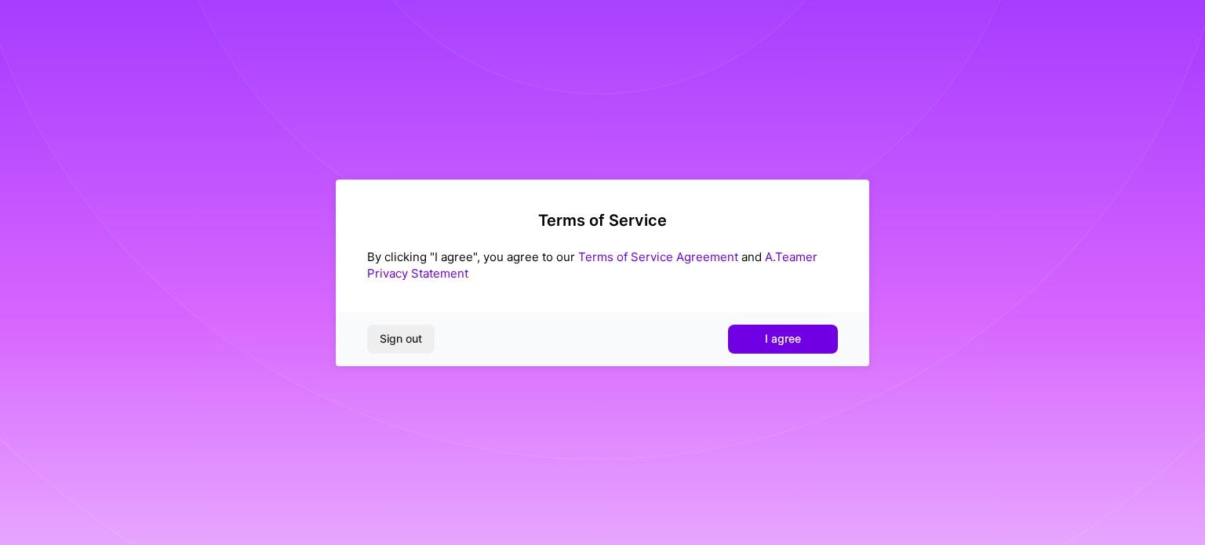  I want to click on button: I agree, so click(783, 339).